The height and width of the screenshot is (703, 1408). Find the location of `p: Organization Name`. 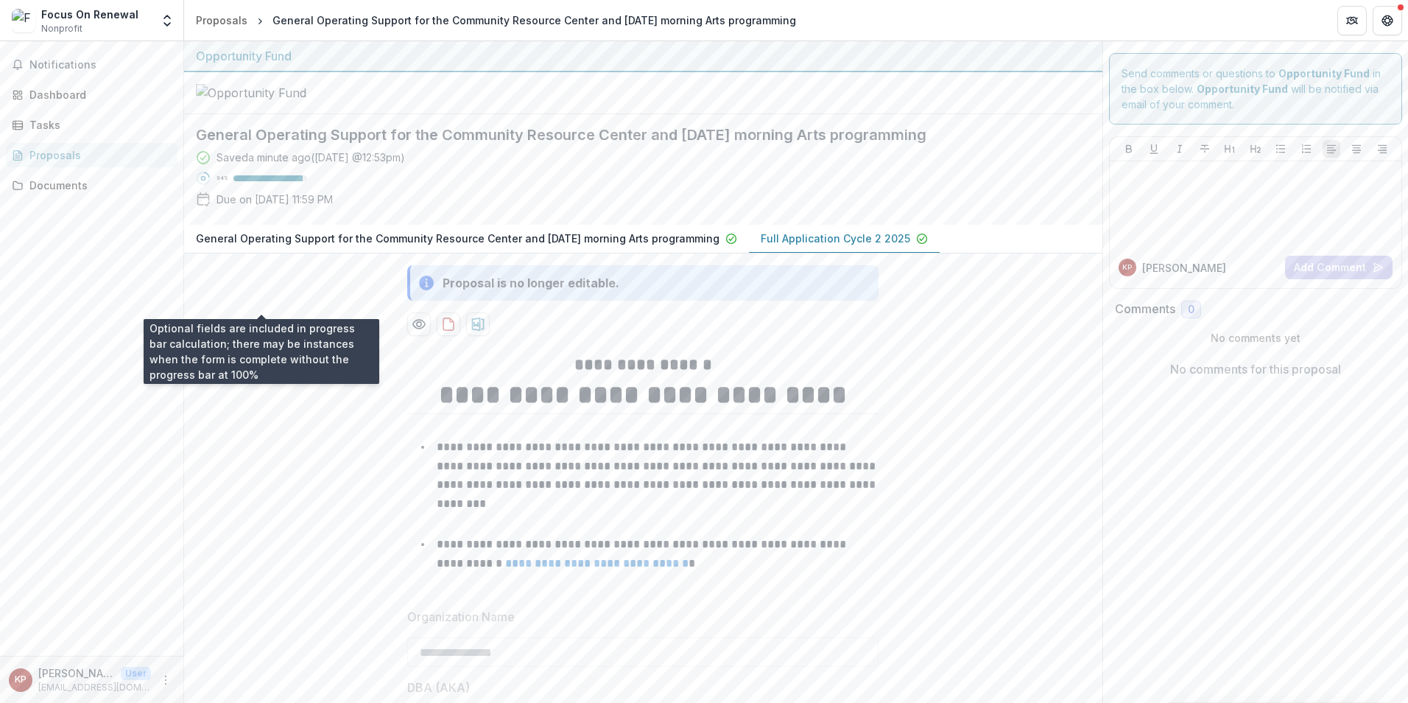

p: Organization Name is located at coordinates (461, 616).